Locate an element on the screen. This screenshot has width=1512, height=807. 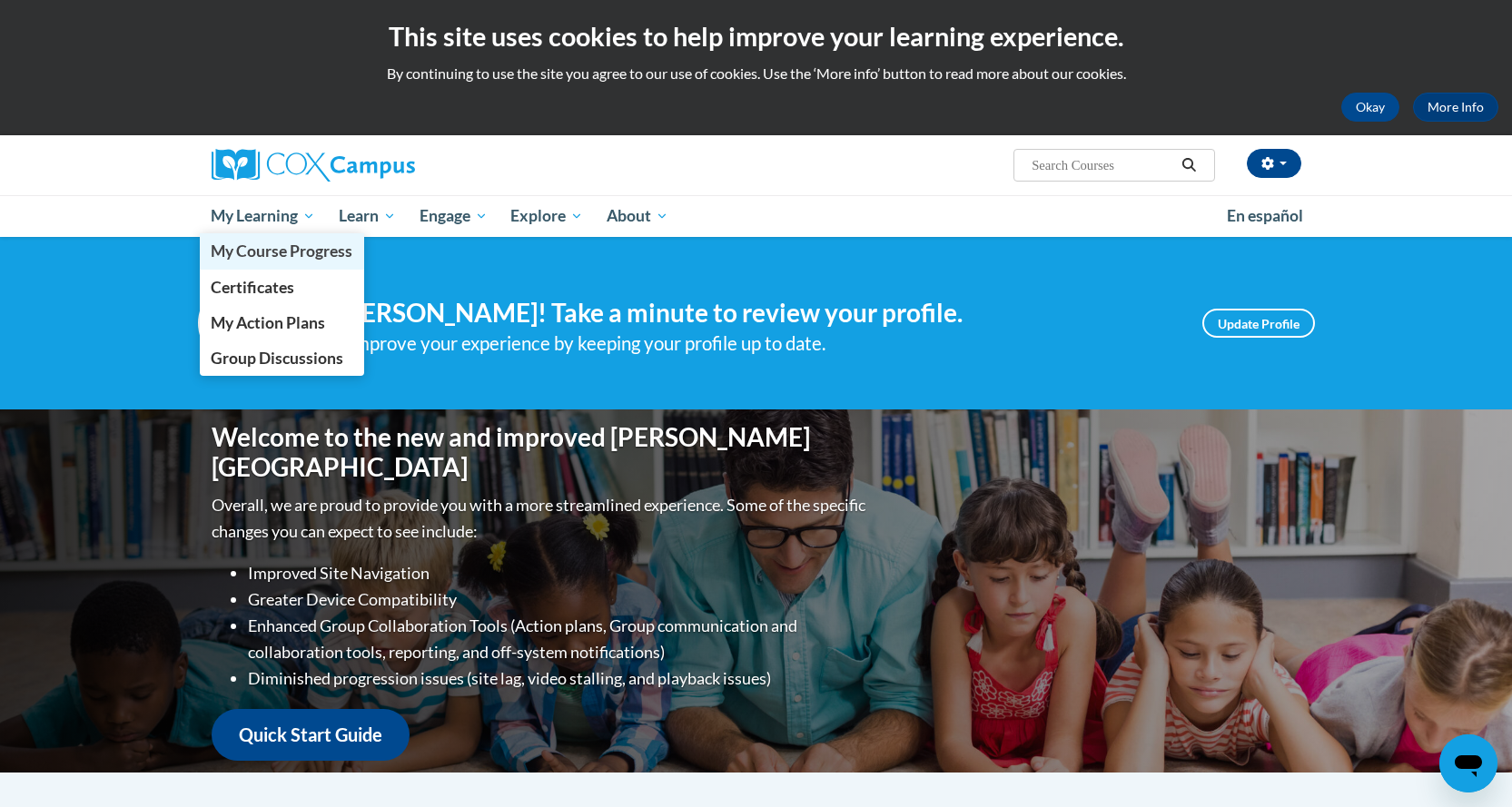
a: Explore is located at coordinates (547, 216).